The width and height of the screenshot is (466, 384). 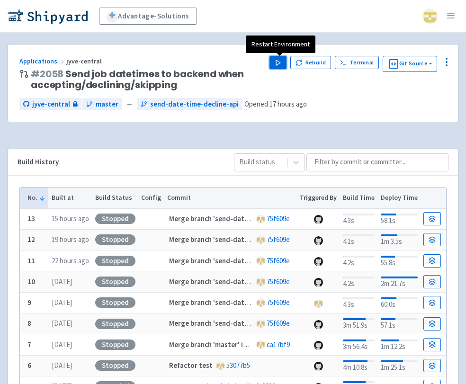 What do you see at coordinates (231, 198) in the screenshot?
I see `th: Commit` at bounding box center [231, 198].